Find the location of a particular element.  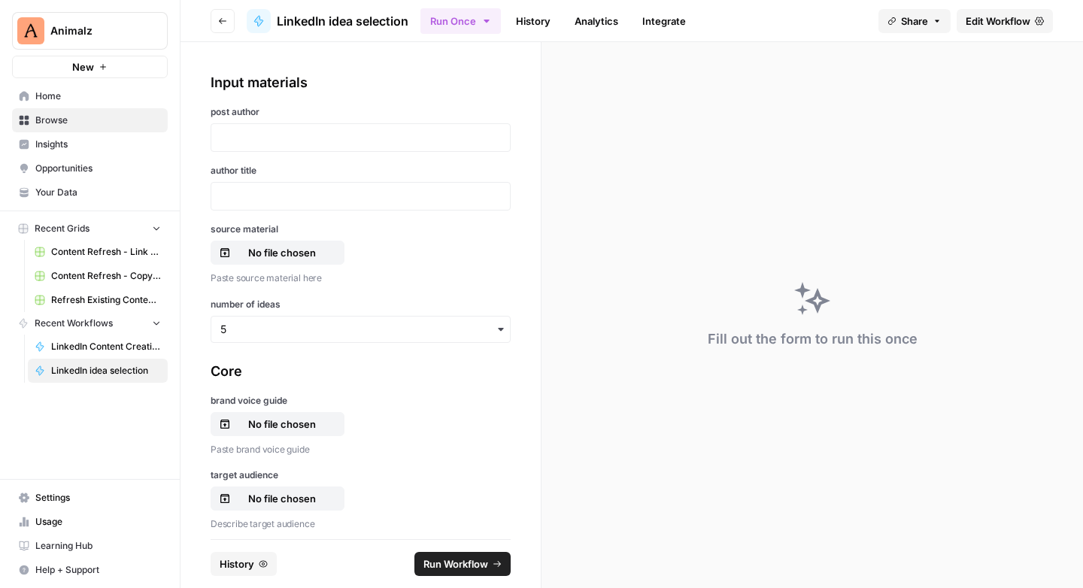

div: Core is located at coordinates (360, 372).